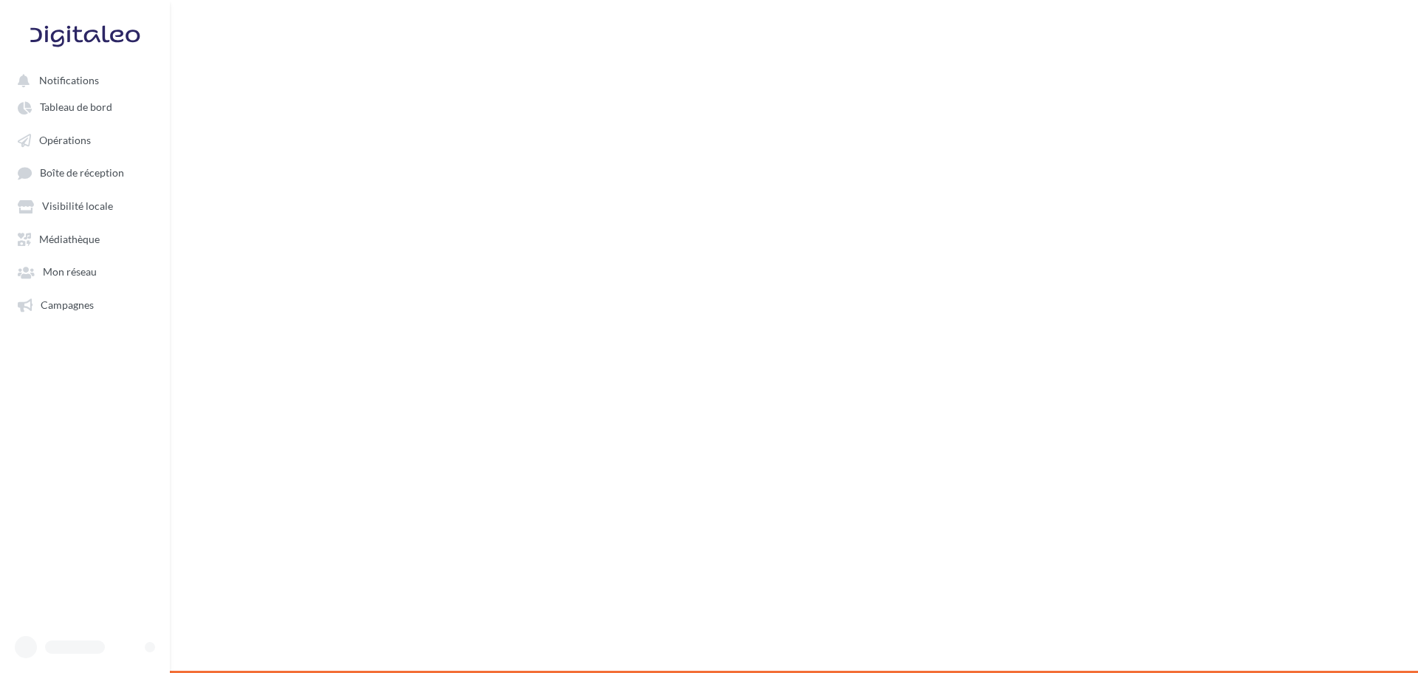 The image size is (1418, 673). What do you see at coordinates (85, 140) in the screenshot?
I see `a: Opérations` at bounding box center [85, 140].